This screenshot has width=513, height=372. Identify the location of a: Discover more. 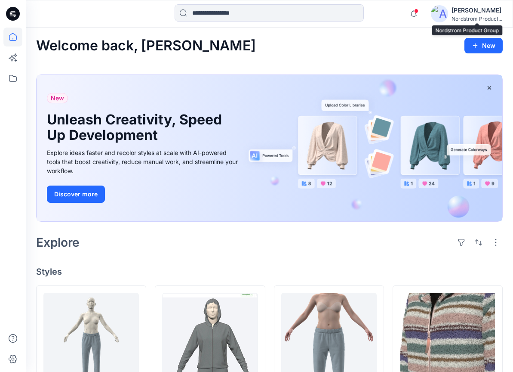
(144, 194).